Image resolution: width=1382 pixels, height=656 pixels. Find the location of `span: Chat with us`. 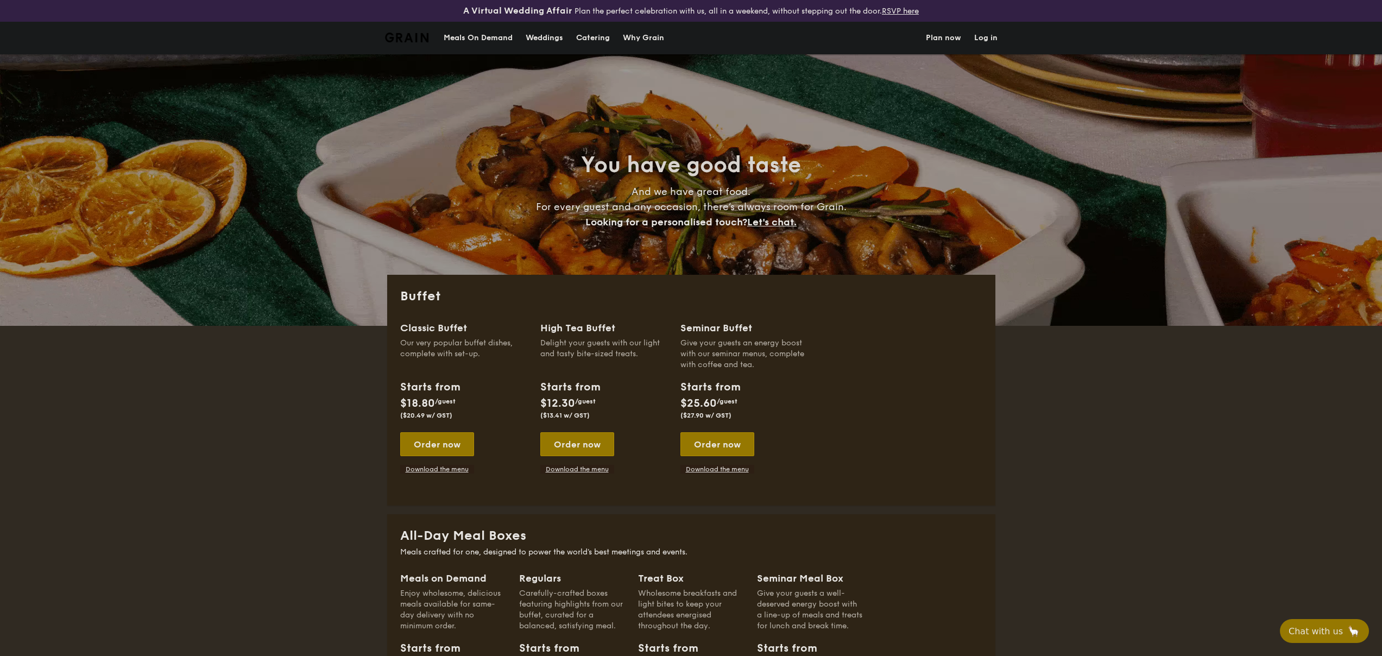

span: Chat with us is located at coordinates (1316, 631).